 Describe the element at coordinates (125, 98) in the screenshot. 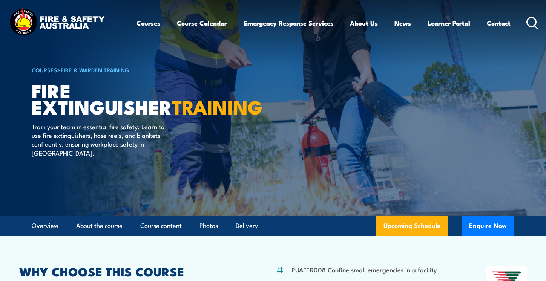

I see `h1: Fire Extinguisher` at that location.